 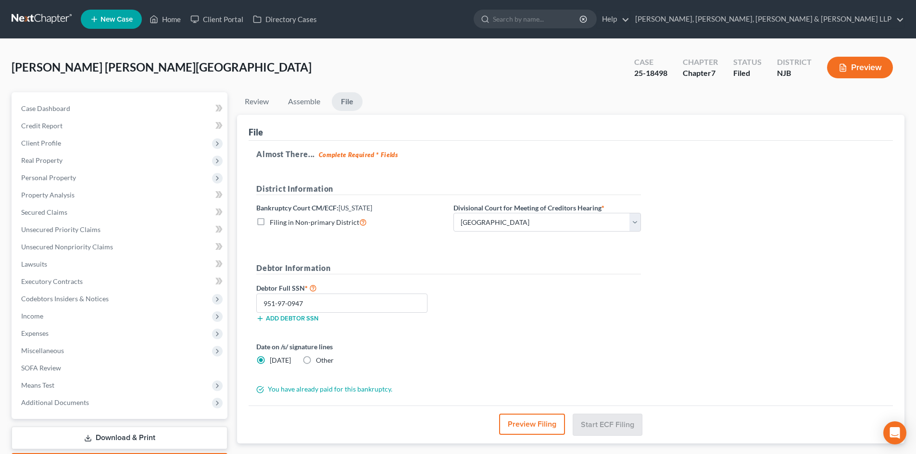 What do you see at coordinates (358, 155) in the screenshot?
I see `strong: Complete Required * Fields` at bounding box center [358, 155].